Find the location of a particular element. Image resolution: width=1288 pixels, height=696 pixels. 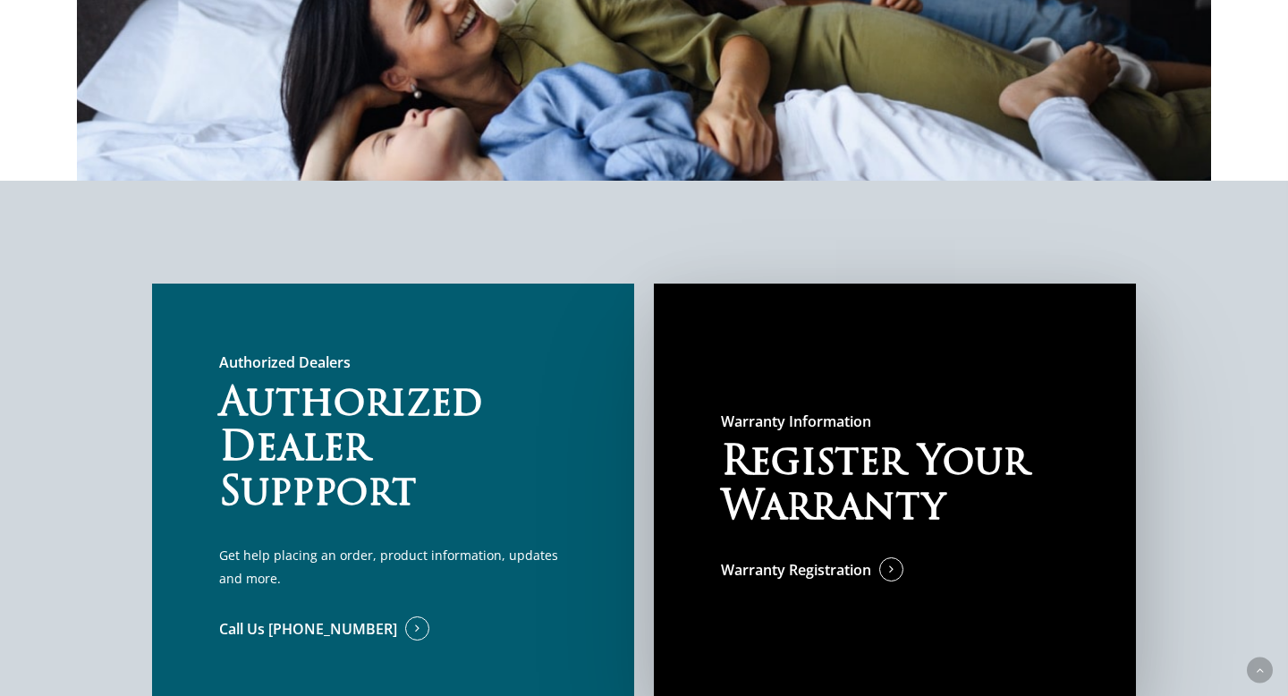

span: Warranty Information is located at coordinates (796, 421).